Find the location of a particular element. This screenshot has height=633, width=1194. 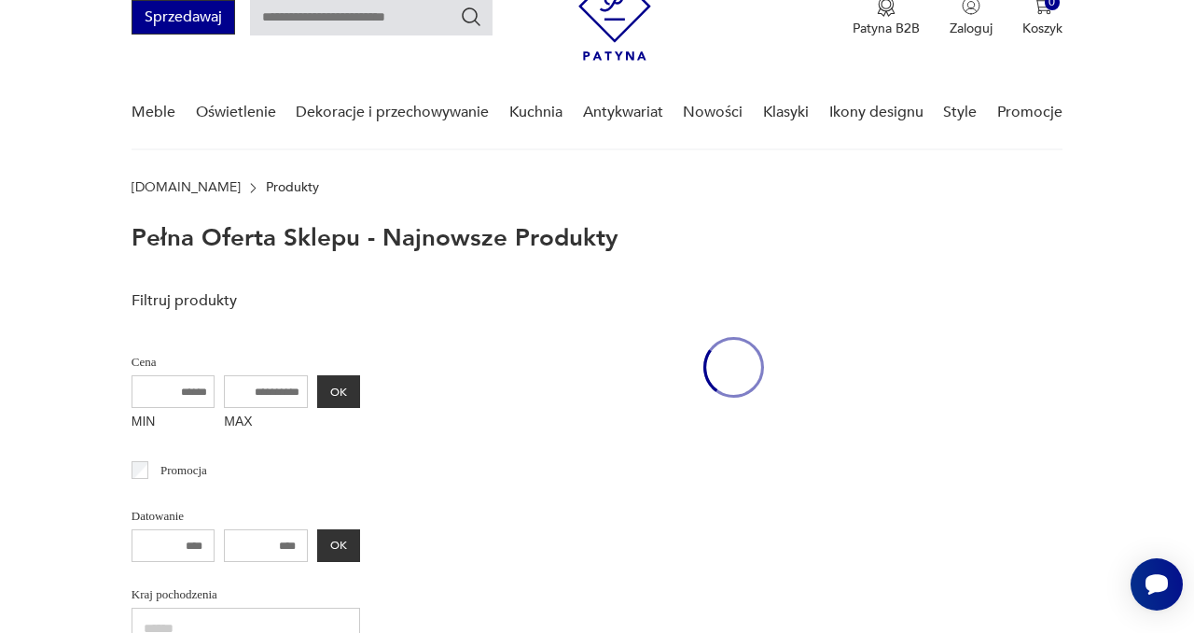

button: Szukaj is located at coordinates (471, 17).